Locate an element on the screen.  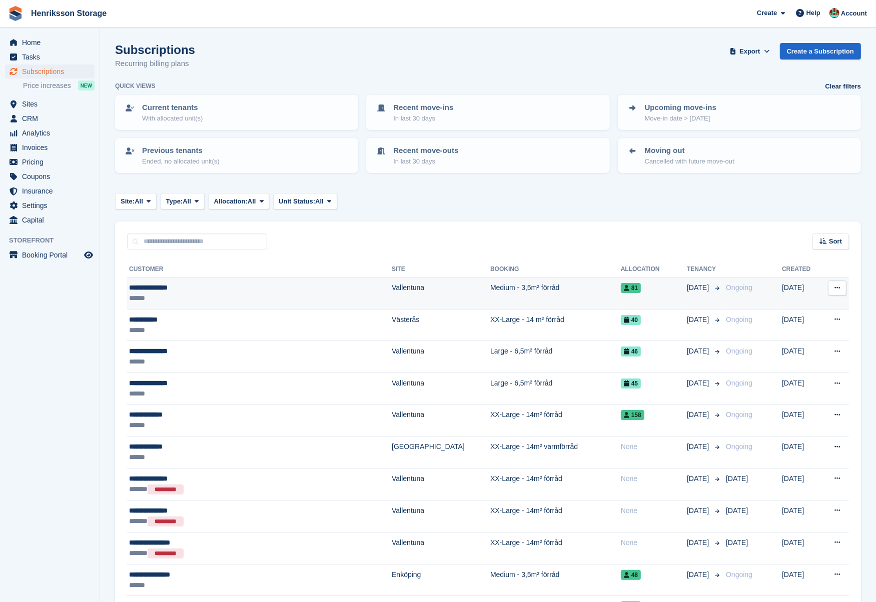
span: 81 is located at coordinates (631, 288).